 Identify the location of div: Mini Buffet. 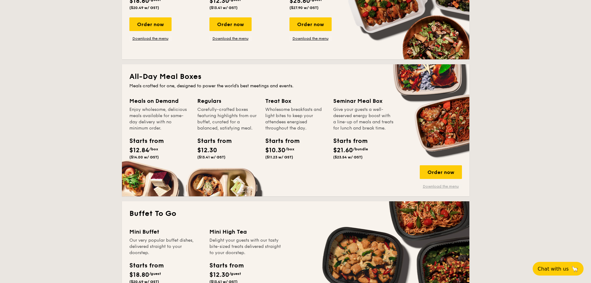
(166, 231).